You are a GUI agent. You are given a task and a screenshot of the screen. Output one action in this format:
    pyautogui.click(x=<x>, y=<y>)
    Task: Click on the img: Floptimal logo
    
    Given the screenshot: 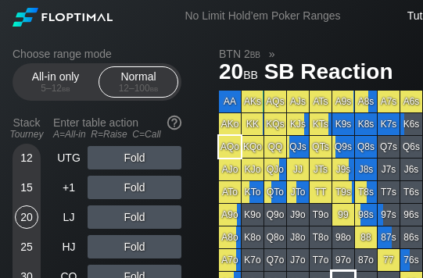 What is the action you would take?
    pyautogui.click(x=63, y=17)
    